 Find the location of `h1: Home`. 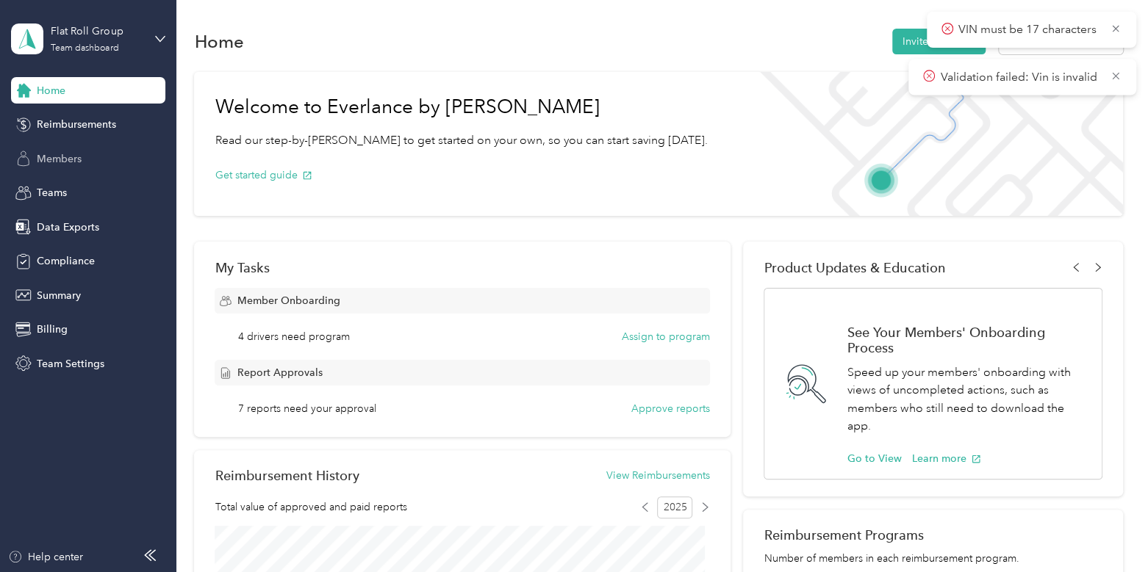

h1: Home is located at coordinates (218, 41).